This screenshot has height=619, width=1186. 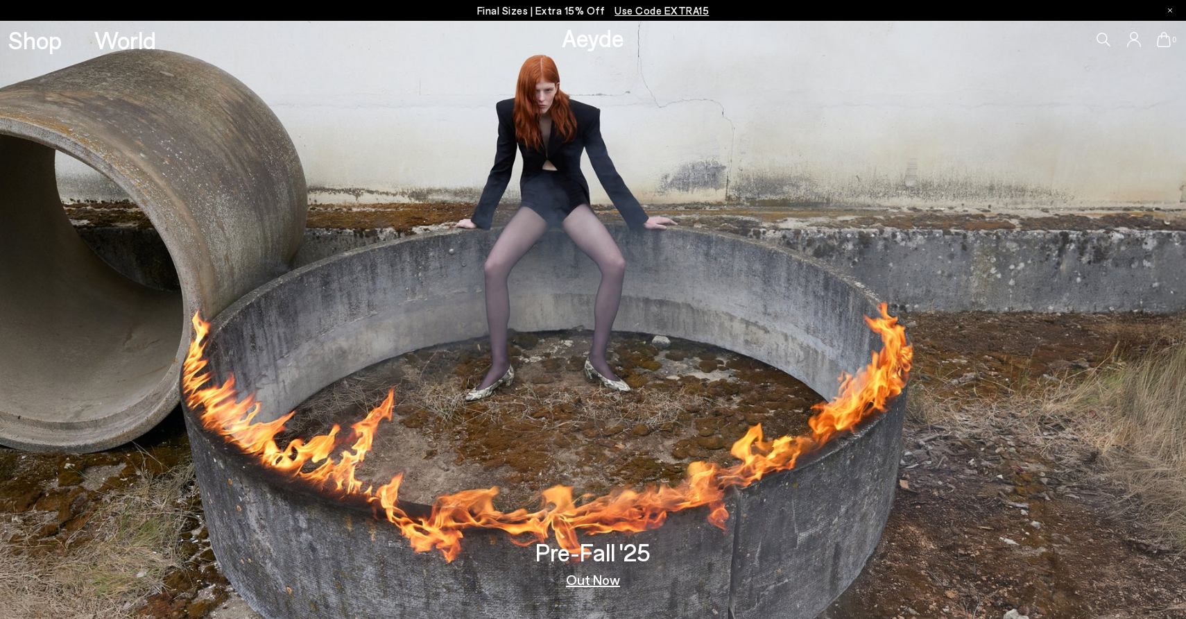 What do you see at coordinates (1174, 40) in the screenshot?
I see `span: 0` at bounding box center [1174, 40].